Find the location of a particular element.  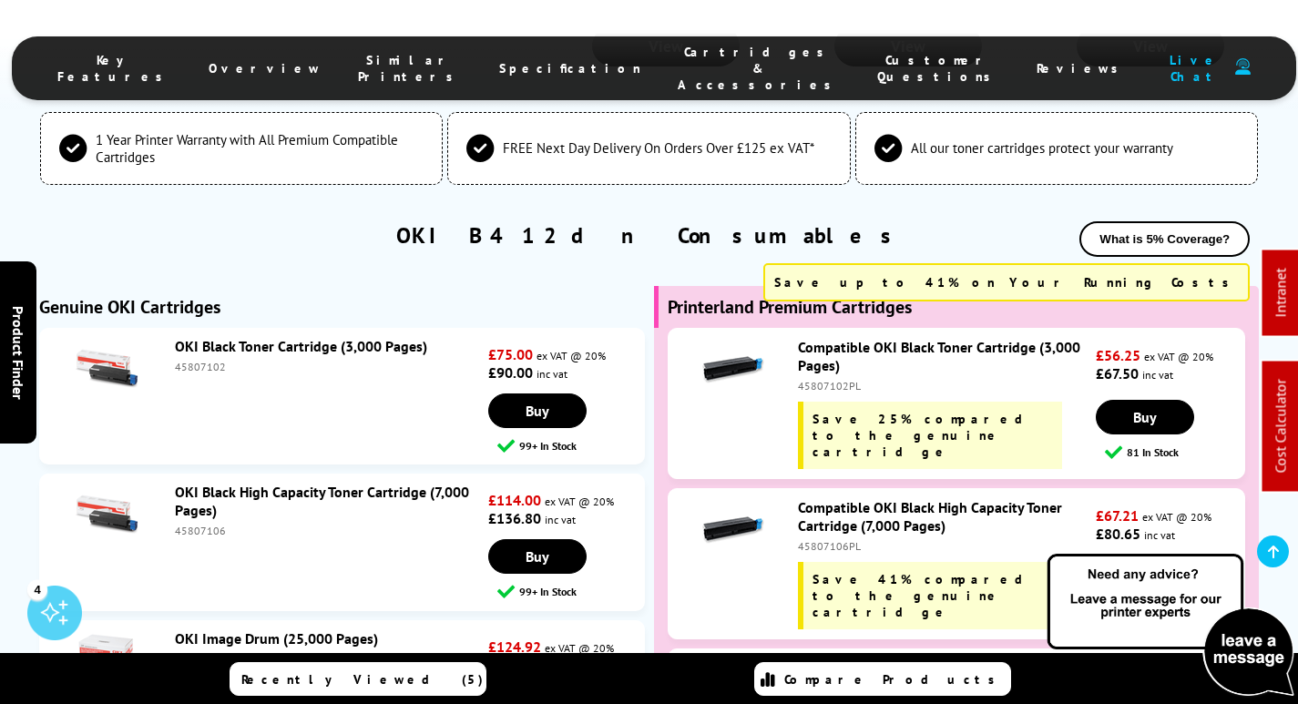

img: Compatible OKI Black High Capacity Toner Cartridge (7,000 Pages) is located at coordinates (733, 530).